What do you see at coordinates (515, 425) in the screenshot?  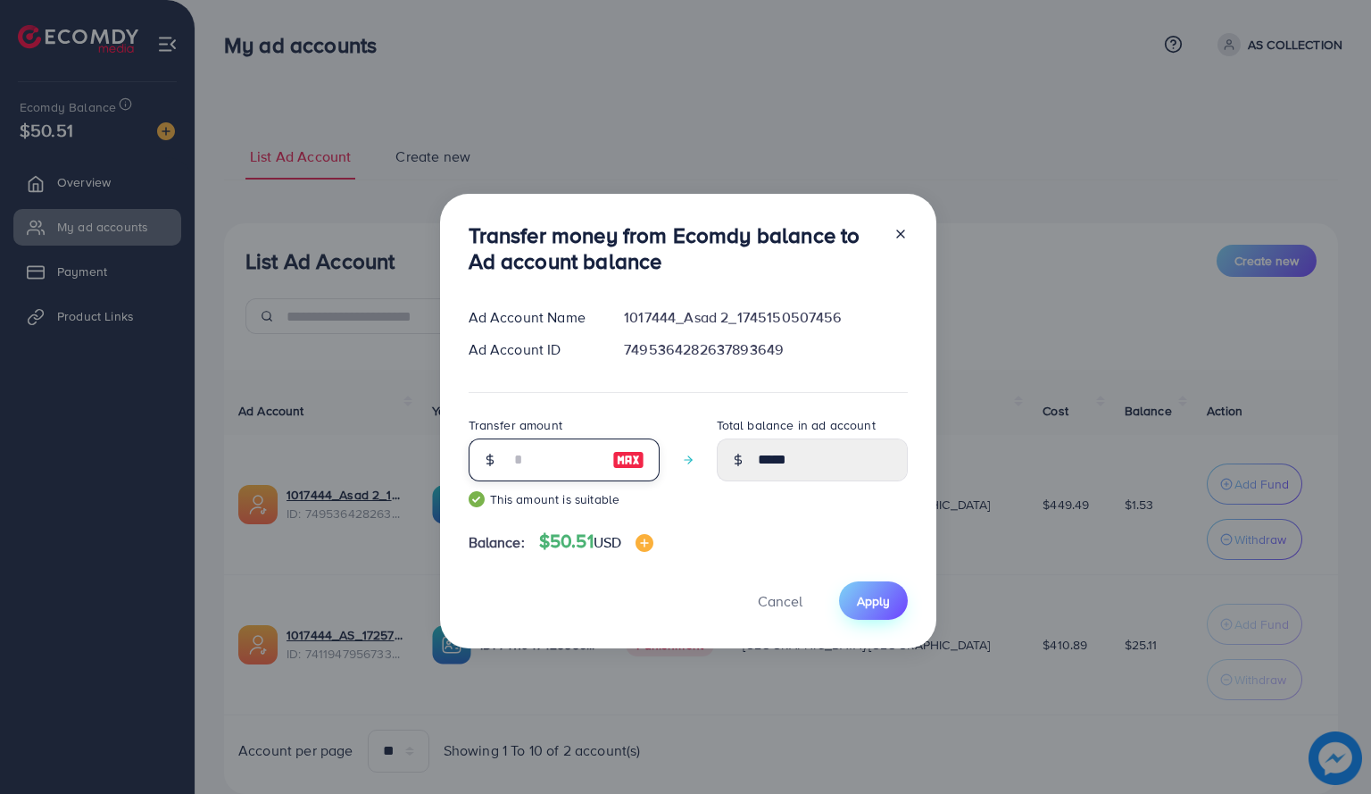 I see `label: Transfer amount` at bounding box center [515, 425].